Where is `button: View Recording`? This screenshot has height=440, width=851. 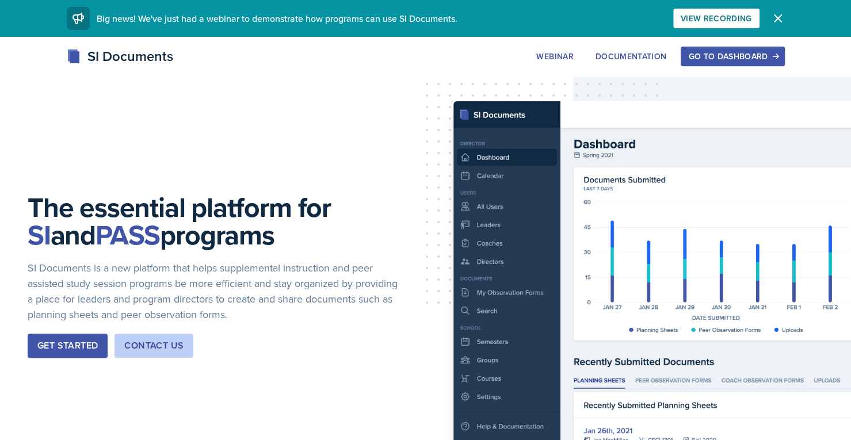
button: View Recording is located at coordinates (717, 18).